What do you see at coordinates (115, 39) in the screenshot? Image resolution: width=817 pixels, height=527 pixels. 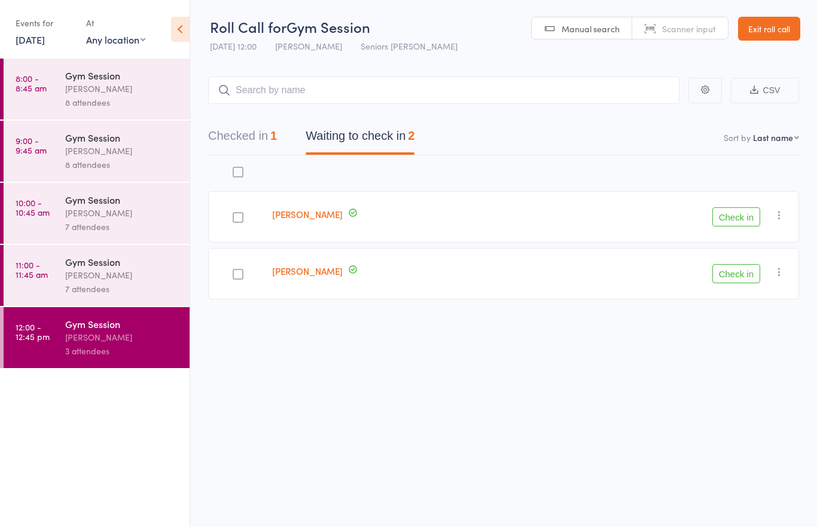 I see `div: Any location` at bounding box center [115, 39].